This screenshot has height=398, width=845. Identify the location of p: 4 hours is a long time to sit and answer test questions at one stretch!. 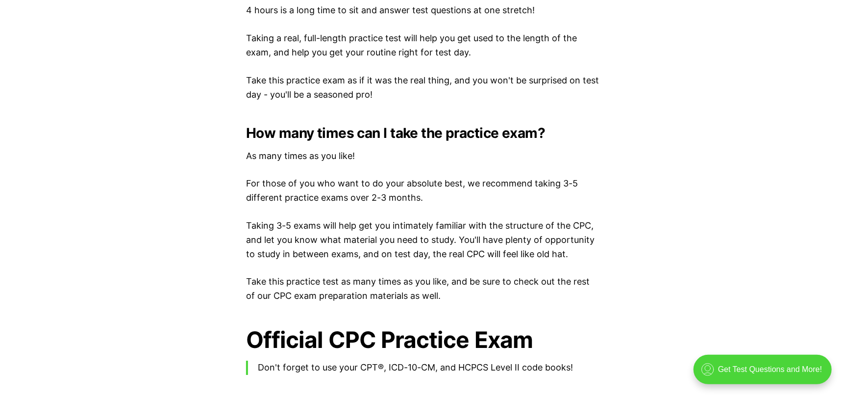
(423, 10).